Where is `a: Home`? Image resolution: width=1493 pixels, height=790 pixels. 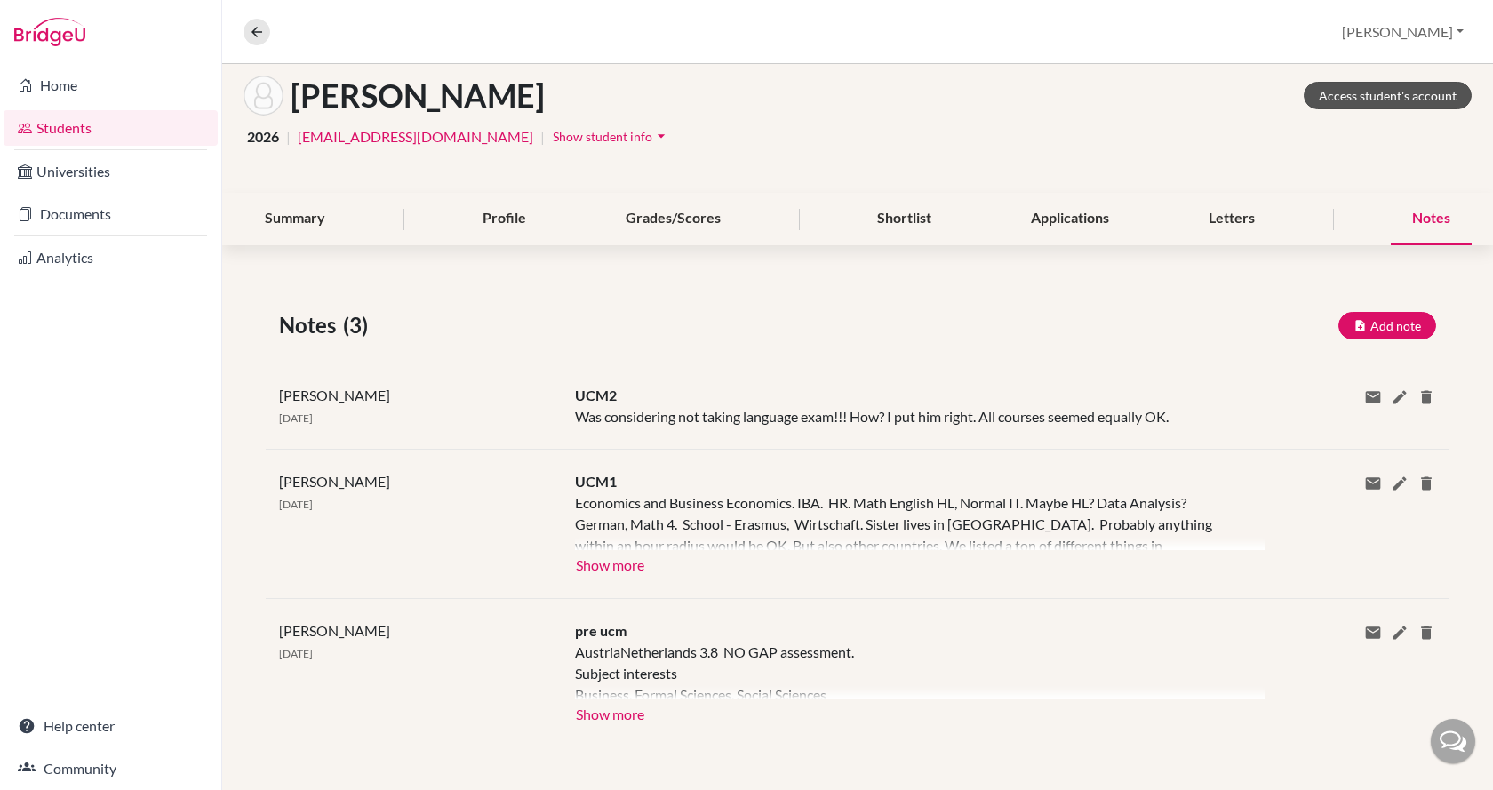 a: Home is located at coordinates (110, 85).